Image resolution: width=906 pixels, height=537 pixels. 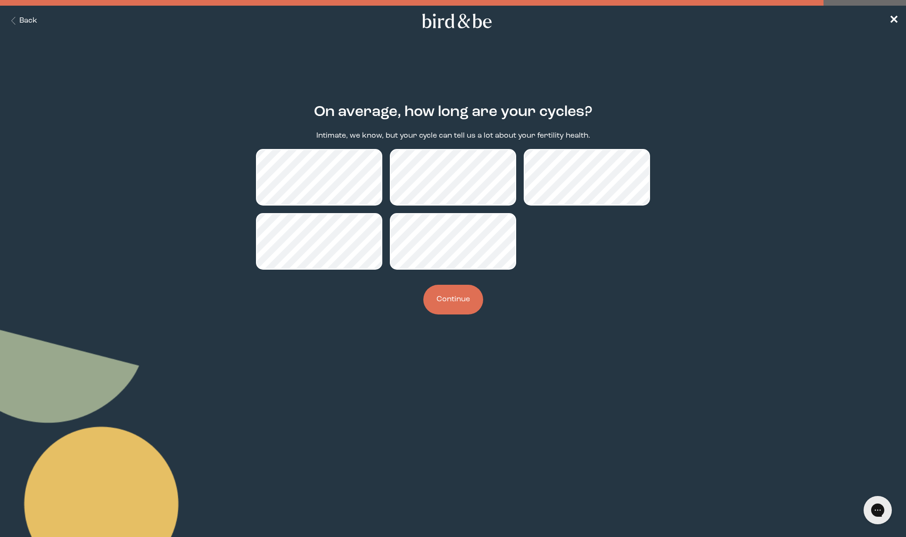 I want to click on button: Gorgias live chat, so click(x=19, y=17).